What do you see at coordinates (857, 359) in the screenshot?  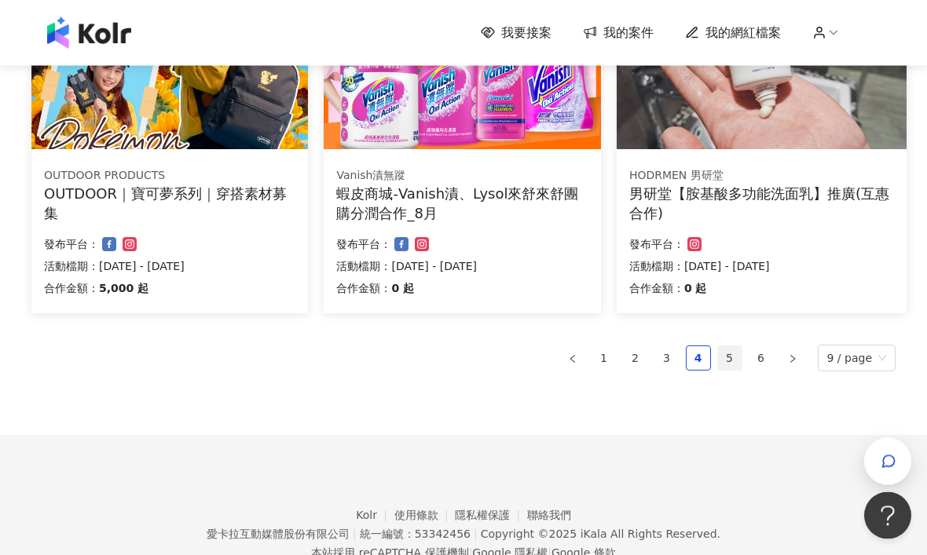 I see `div: Page Size` at bounding box center [857, 359].